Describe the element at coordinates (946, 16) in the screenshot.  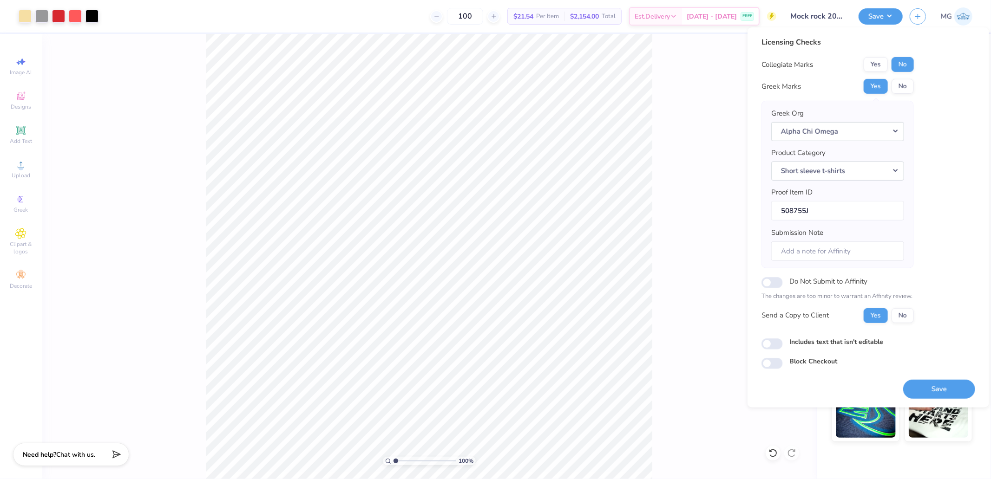
I see `span: MG` at that location.